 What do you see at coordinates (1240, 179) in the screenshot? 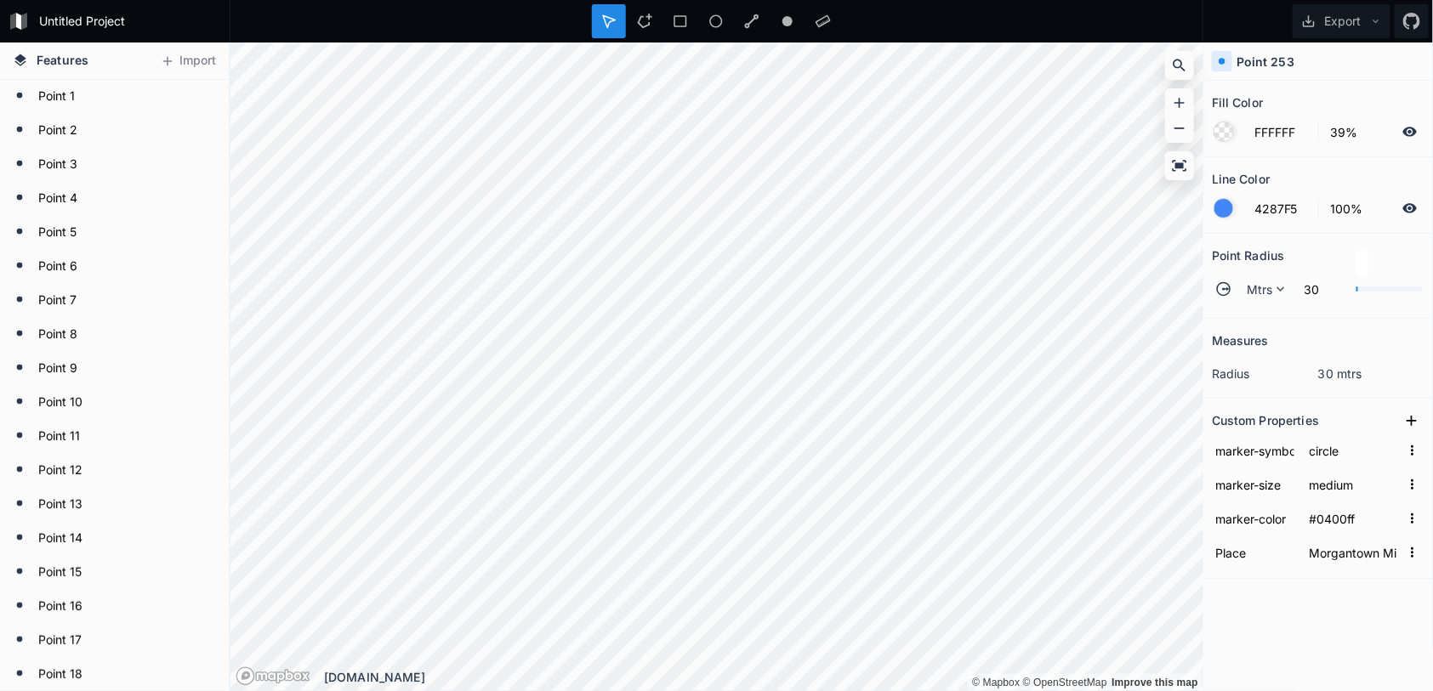
I see `h2: Line Color` at bounding box center [1240, 179].